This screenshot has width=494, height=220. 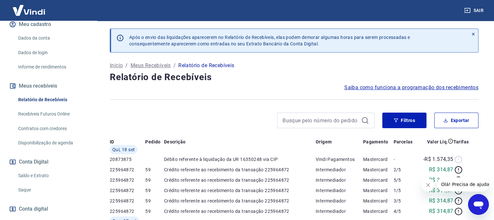 What do you see at coordinates (52, 114) in the screenshot?
I see `a: Recebíveis Futuros Online` at bounding box center [52, 114].